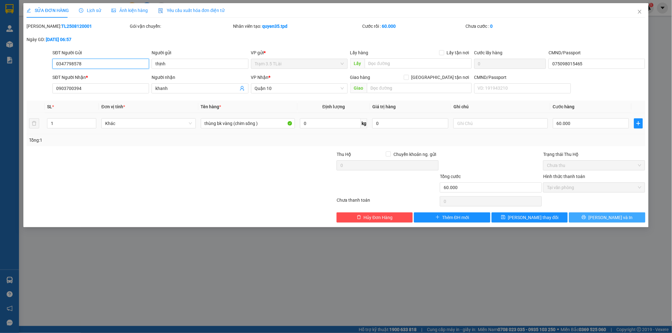  What do you see at coordinates (113, 107) in the screenshot?
I see `span: Đơn vị tính` at bounding box center [113, 107].